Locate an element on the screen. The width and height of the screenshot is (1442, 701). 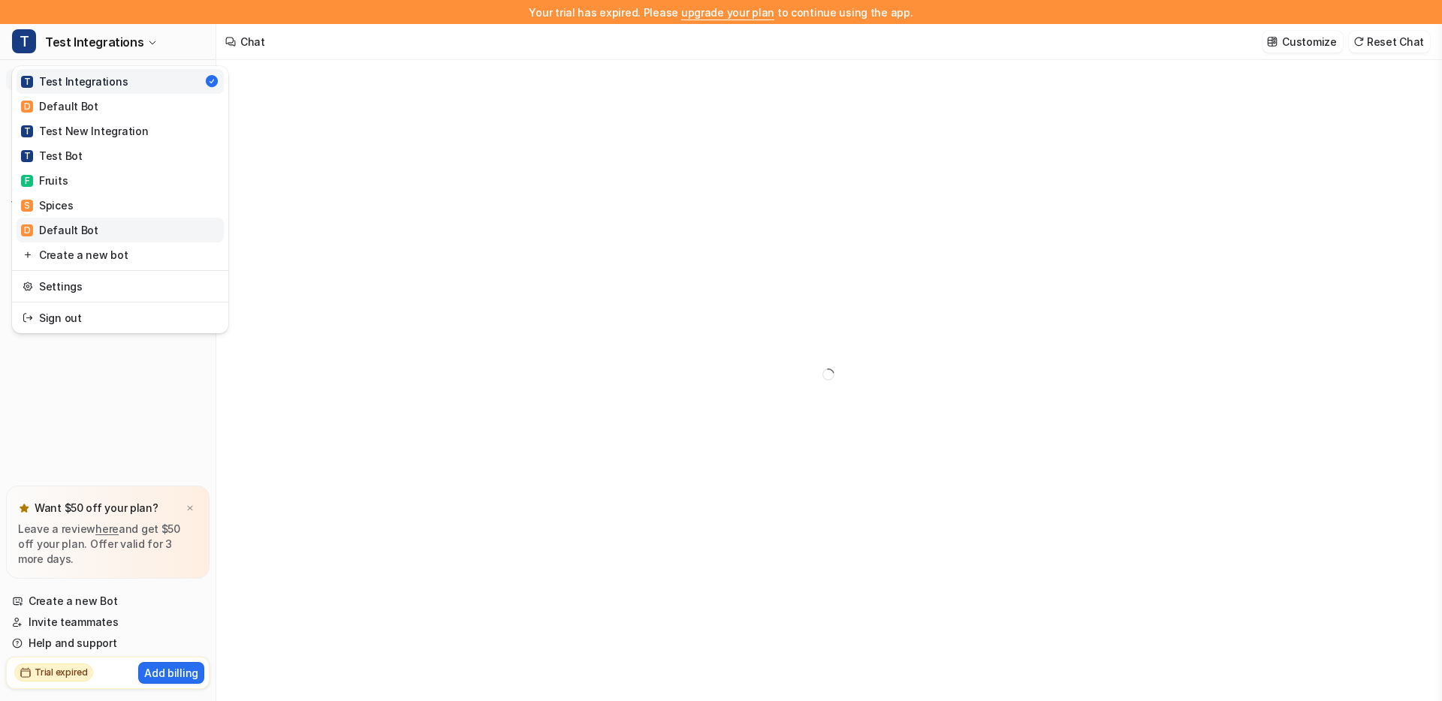
a: Sign out is located at coordinates (120, 318).